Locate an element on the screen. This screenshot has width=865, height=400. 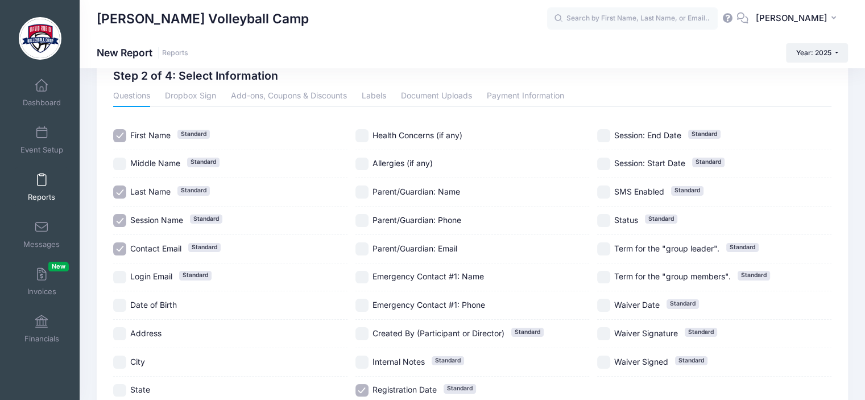
span: Messages is located at coordinates (41, 244).